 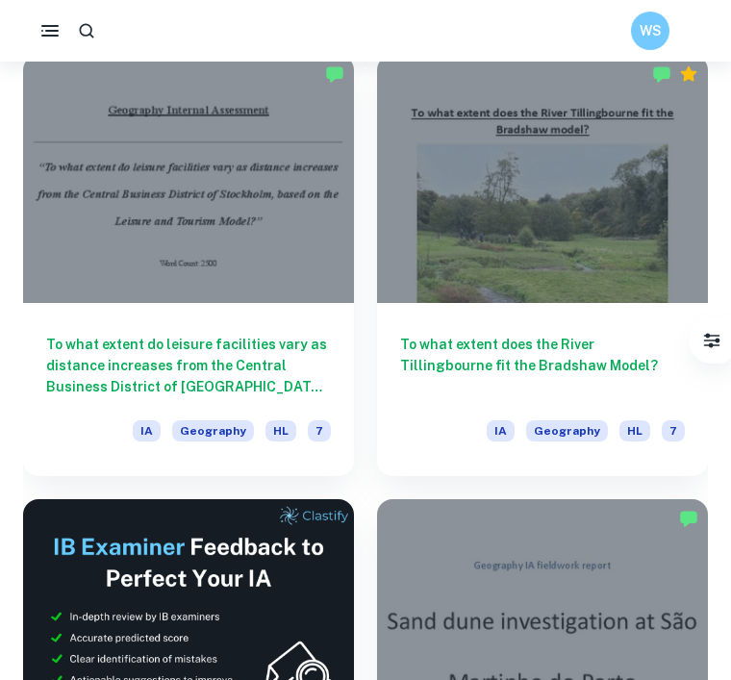 What do you see at coordinates (188, 265) in the screenshot?
I see `a: To what extent do leisure facilities vary as distance increases from the Central Business Distric...` at bounding box center [188, 265].